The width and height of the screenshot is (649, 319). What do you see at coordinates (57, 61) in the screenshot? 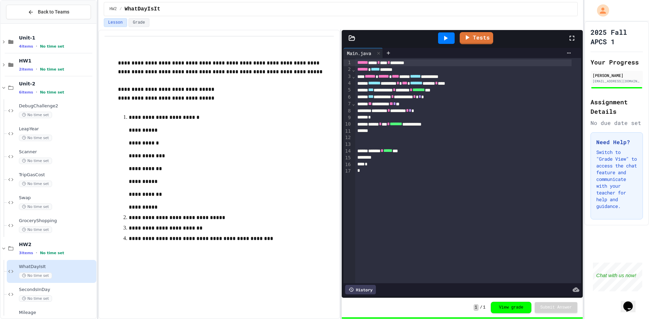
I see `span: HW1` at bounding box center [57, 61].